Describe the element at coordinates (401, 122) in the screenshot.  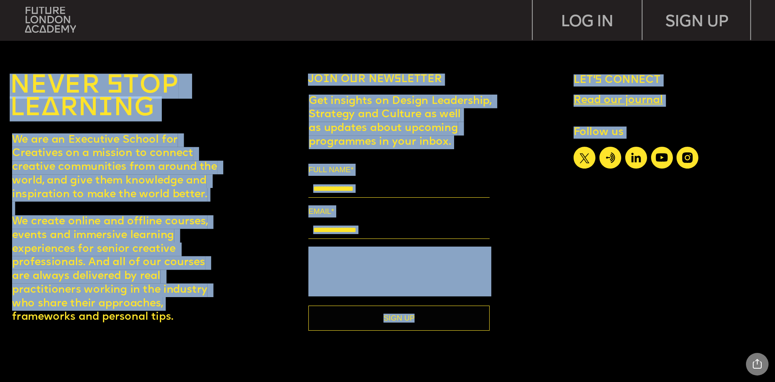
I see `span: Get insights on Design Leadership, Strategy and Culture as well as updates about upcoming program...` at that location.